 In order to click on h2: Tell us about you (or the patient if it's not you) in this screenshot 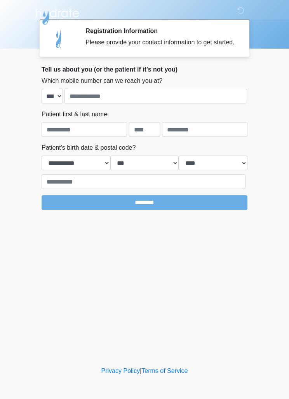, I will do `click(145, 69)`.